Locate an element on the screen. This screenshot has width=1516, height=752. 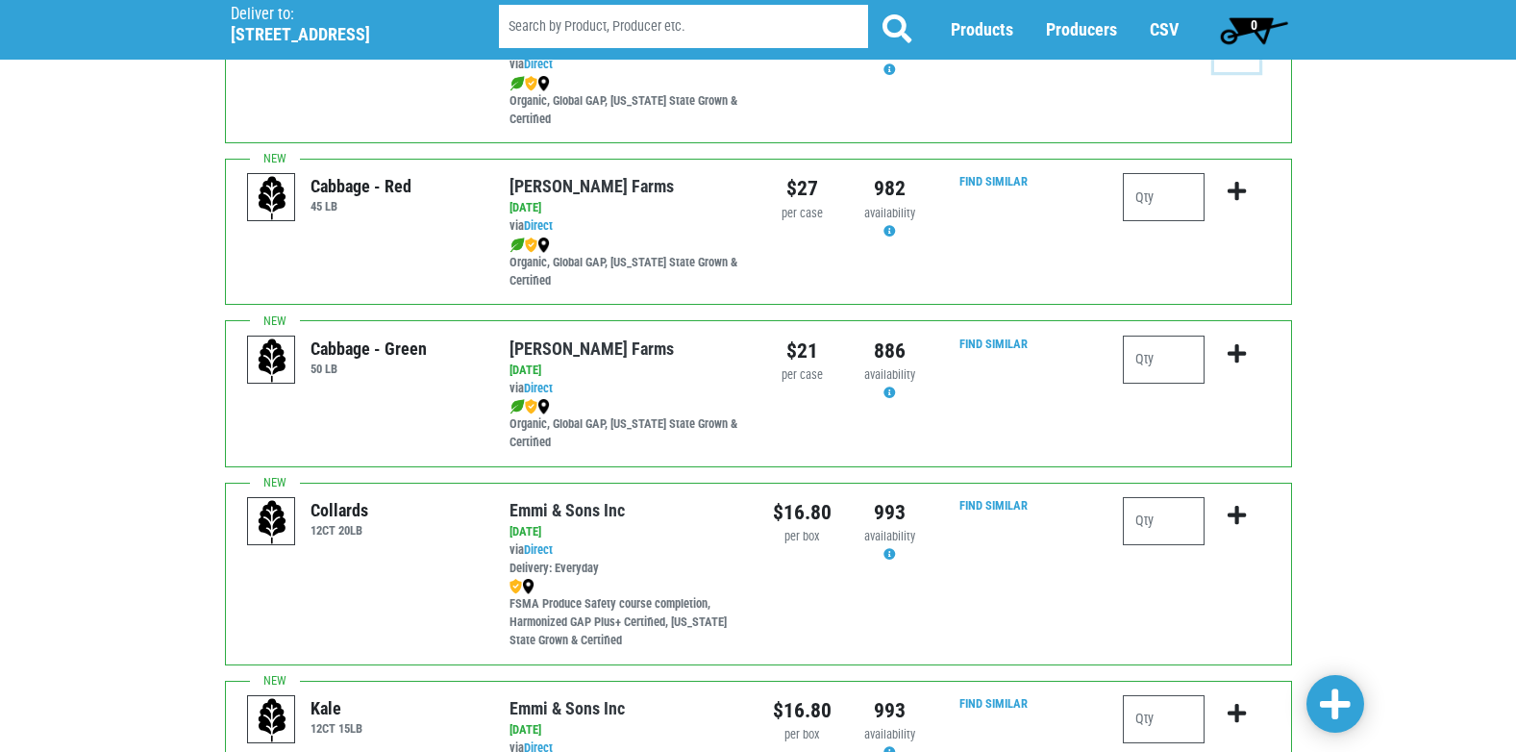
div: $27 is located at coordinates (801, 188).